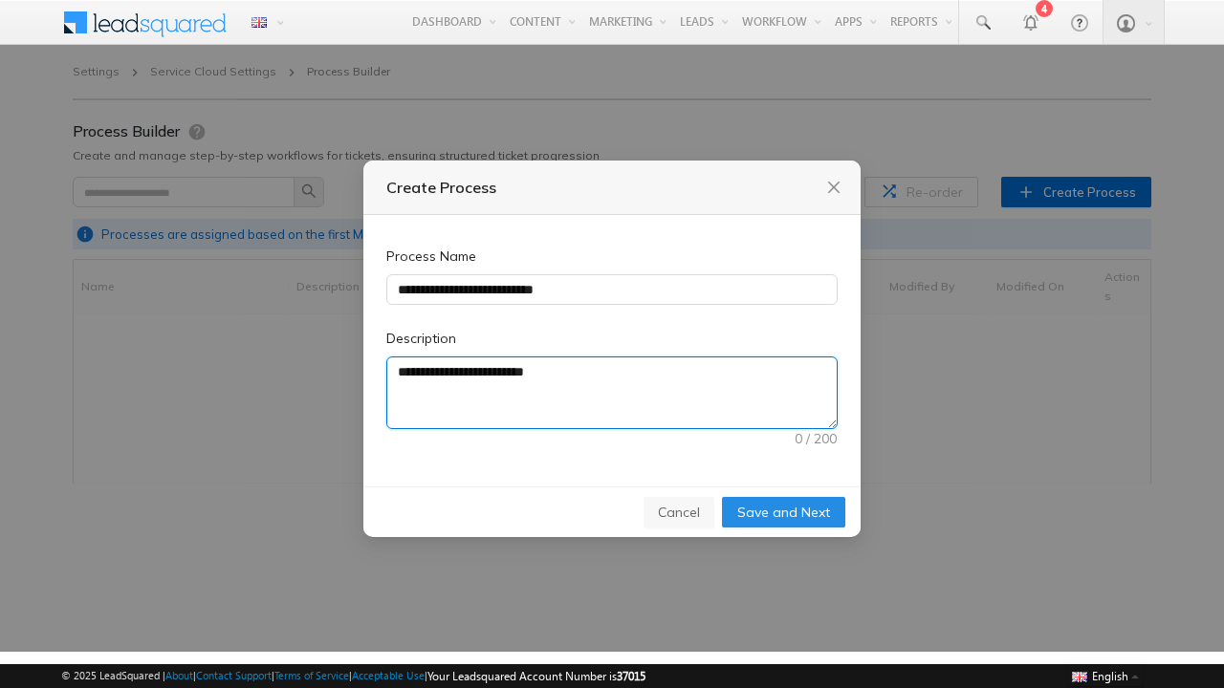 The width and height of the screenshot is (1224, 688). I want to click on button: English, so click(1105, 676).